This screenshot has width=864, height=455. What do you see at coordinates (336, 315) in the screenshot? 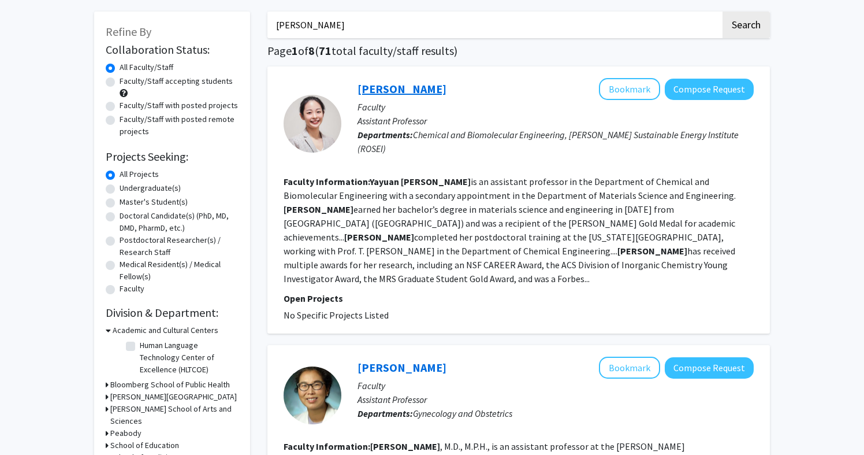
I see `span: No Specific Projects Listed` at bounding box center [336, 315].